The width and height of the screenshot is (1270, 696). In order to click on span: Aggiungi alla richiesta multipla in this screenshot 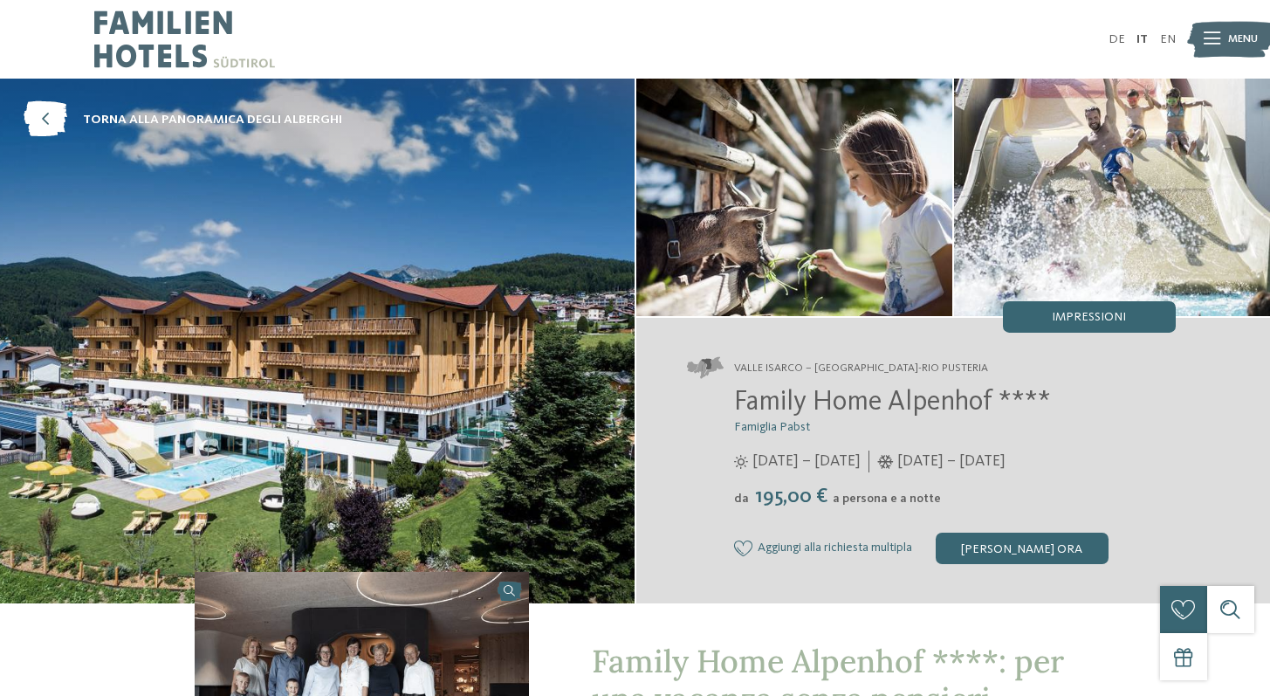, I will do `click(834, 548)`.